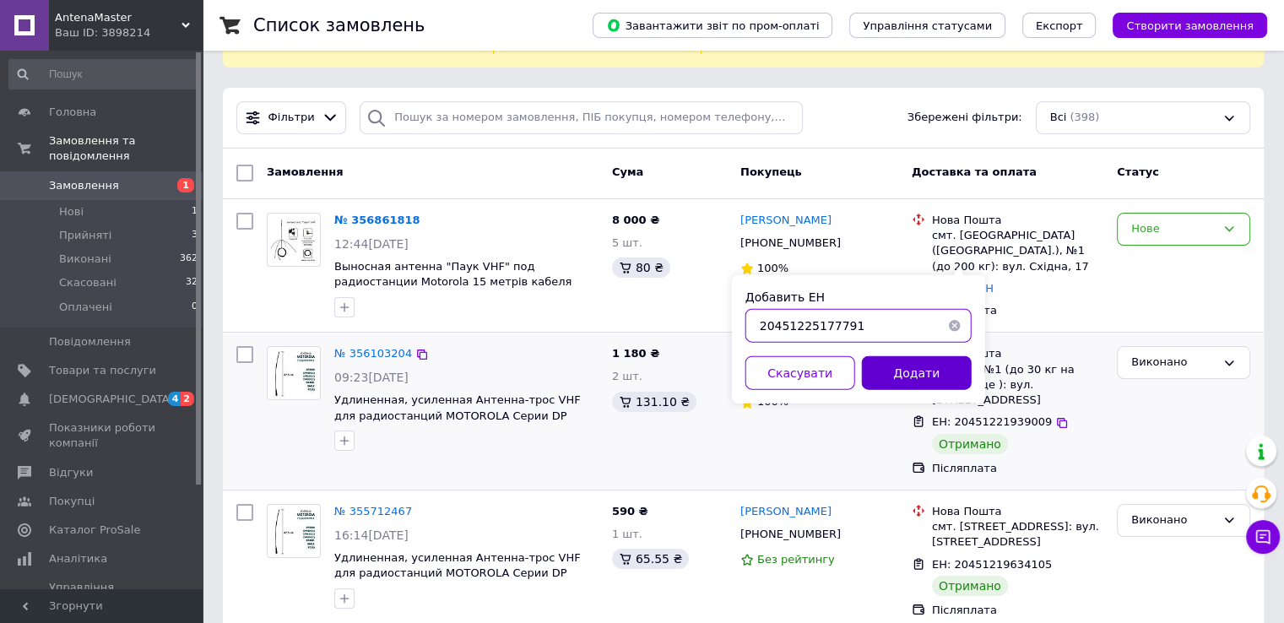 The width and height of the screenshot is (1284, 623). What do you see at coordinates (71, 473) in the screenshot?
I see `span: Відгуки` at bounding box center [71, 473].